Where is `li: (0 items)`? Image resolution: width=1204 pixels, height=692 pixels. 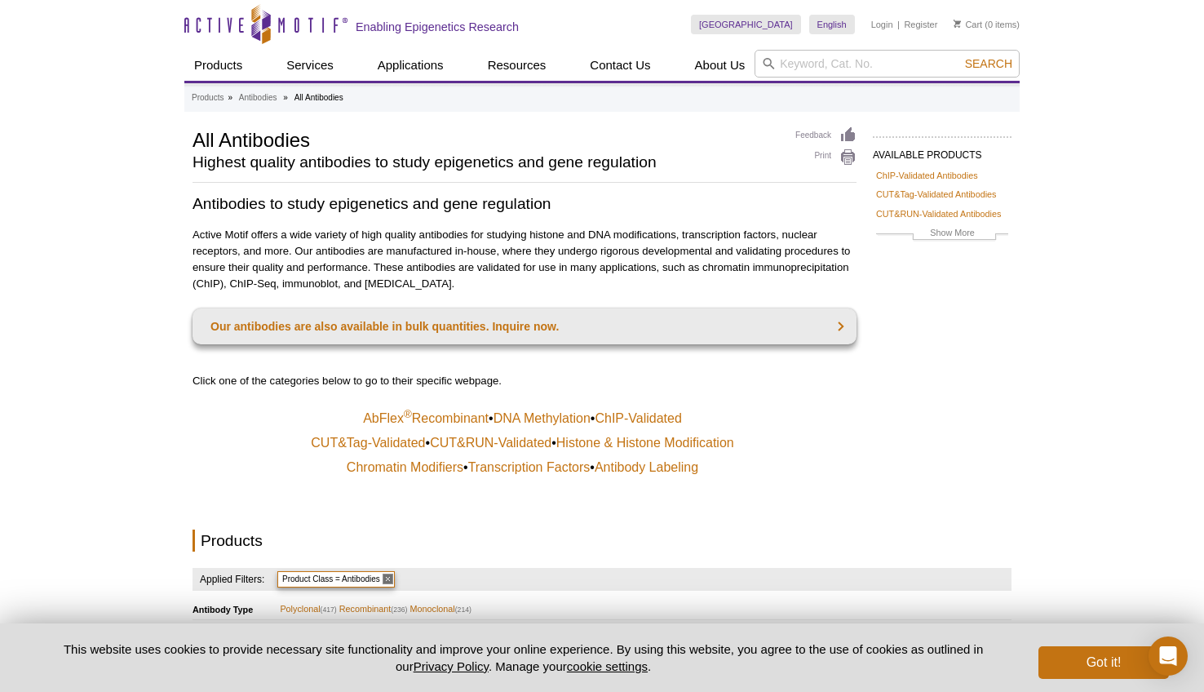 li: (0 items) is located at coordinates (986, 24).